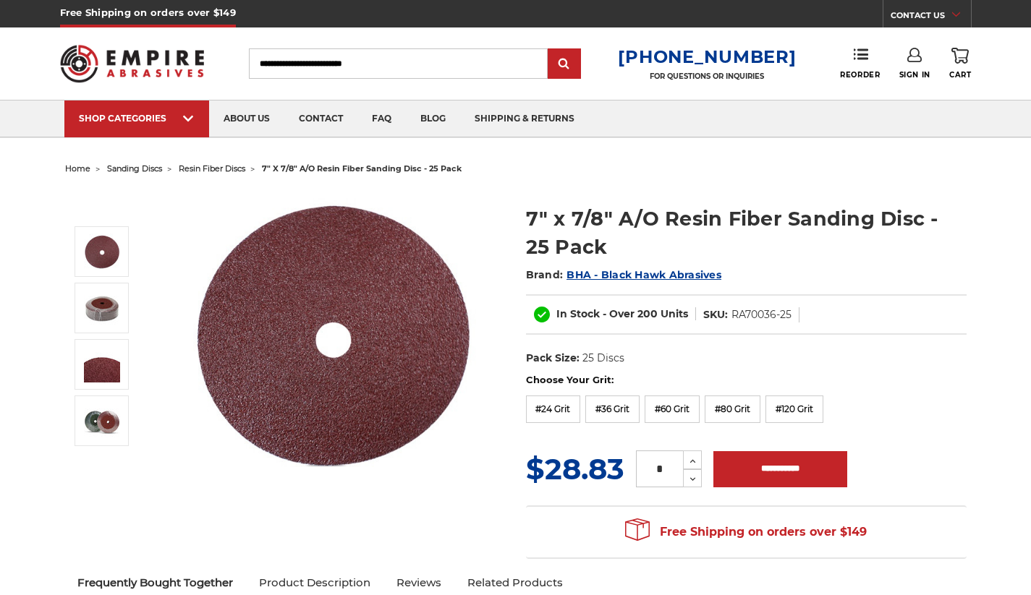  What do you see at coordinates (545, 275) in the screenshot?
I see `span: Brand:` at bounding box center [545, 275].